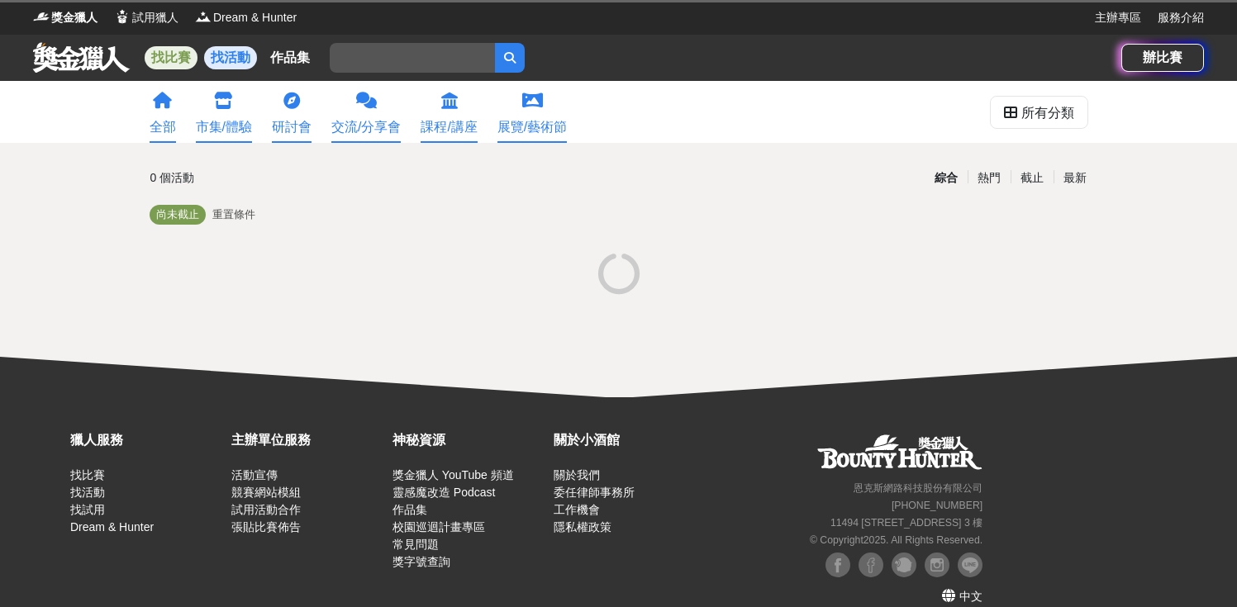 The width and height of the screenshot is (1237, 607). Describe the element at coordinates (904, 565) in the screenshot. I see `img: Plurk` at that location.